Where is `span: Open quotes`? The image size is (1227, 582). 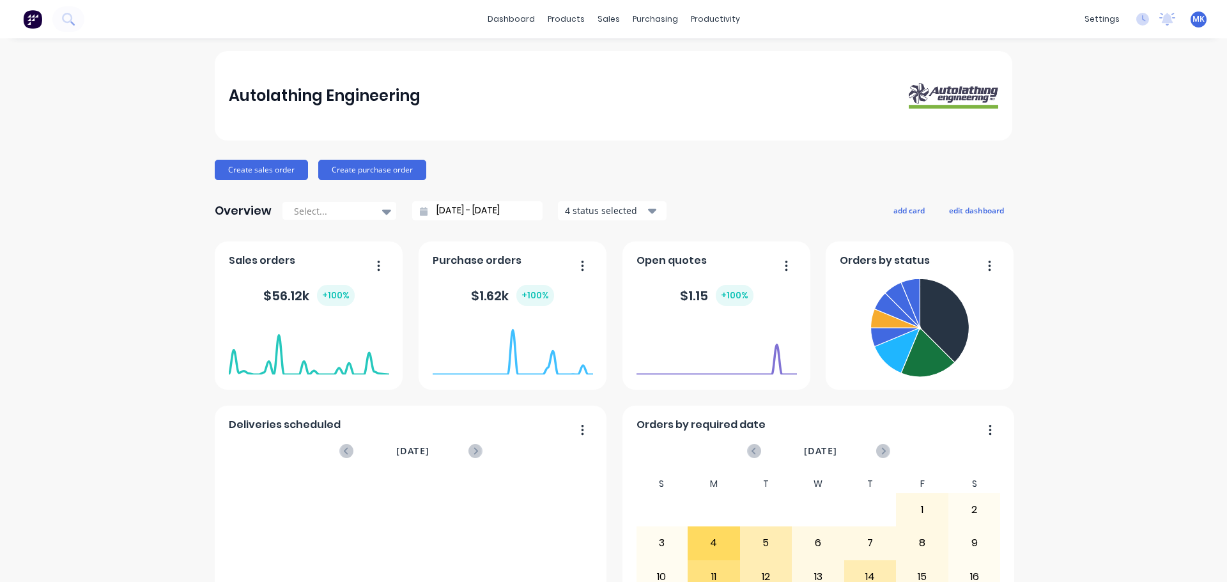
span: Open quotes is located at coordinates (672, 261).